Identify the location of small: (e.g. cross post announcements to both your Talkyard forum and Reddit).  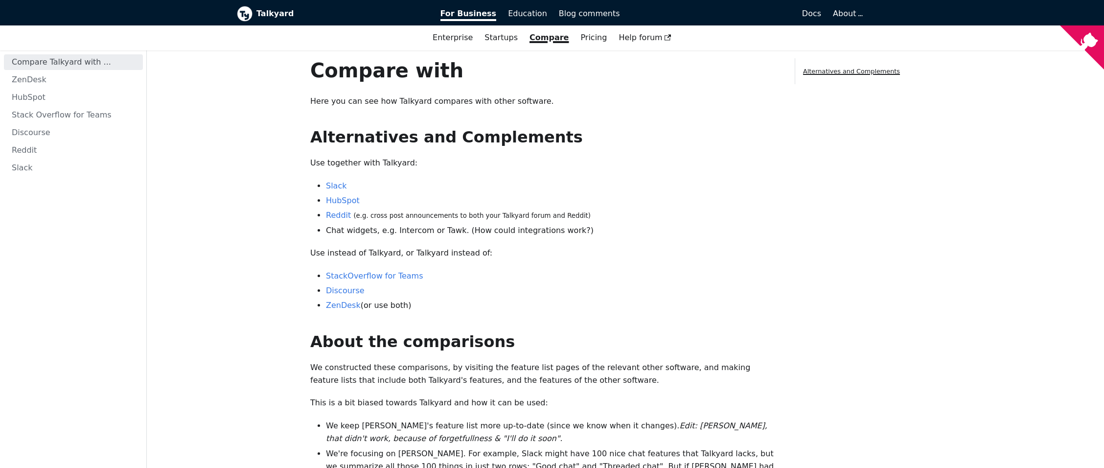
(472, 215).